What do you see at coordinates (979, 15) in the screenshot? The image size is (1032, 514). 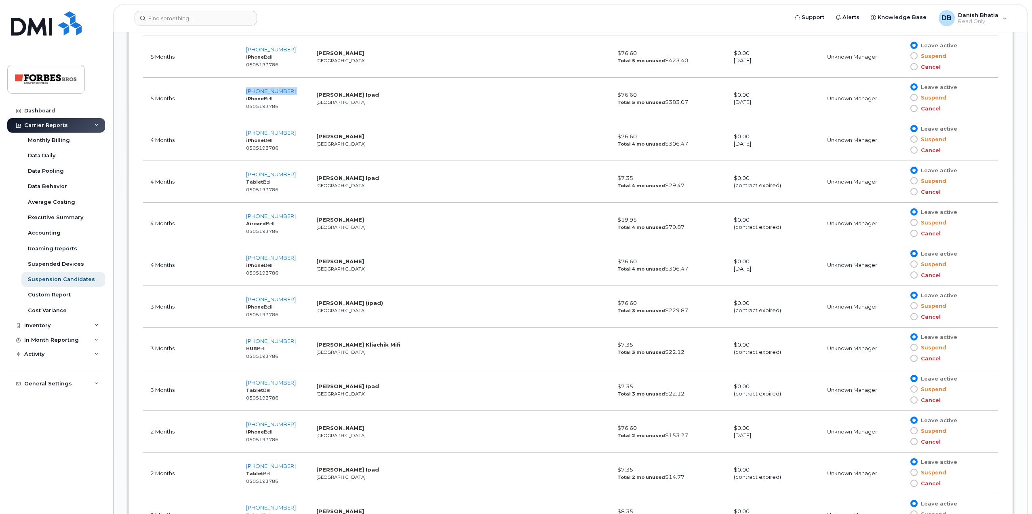 I see `span: Danish Bhatia` at bounding box center [979, 15].